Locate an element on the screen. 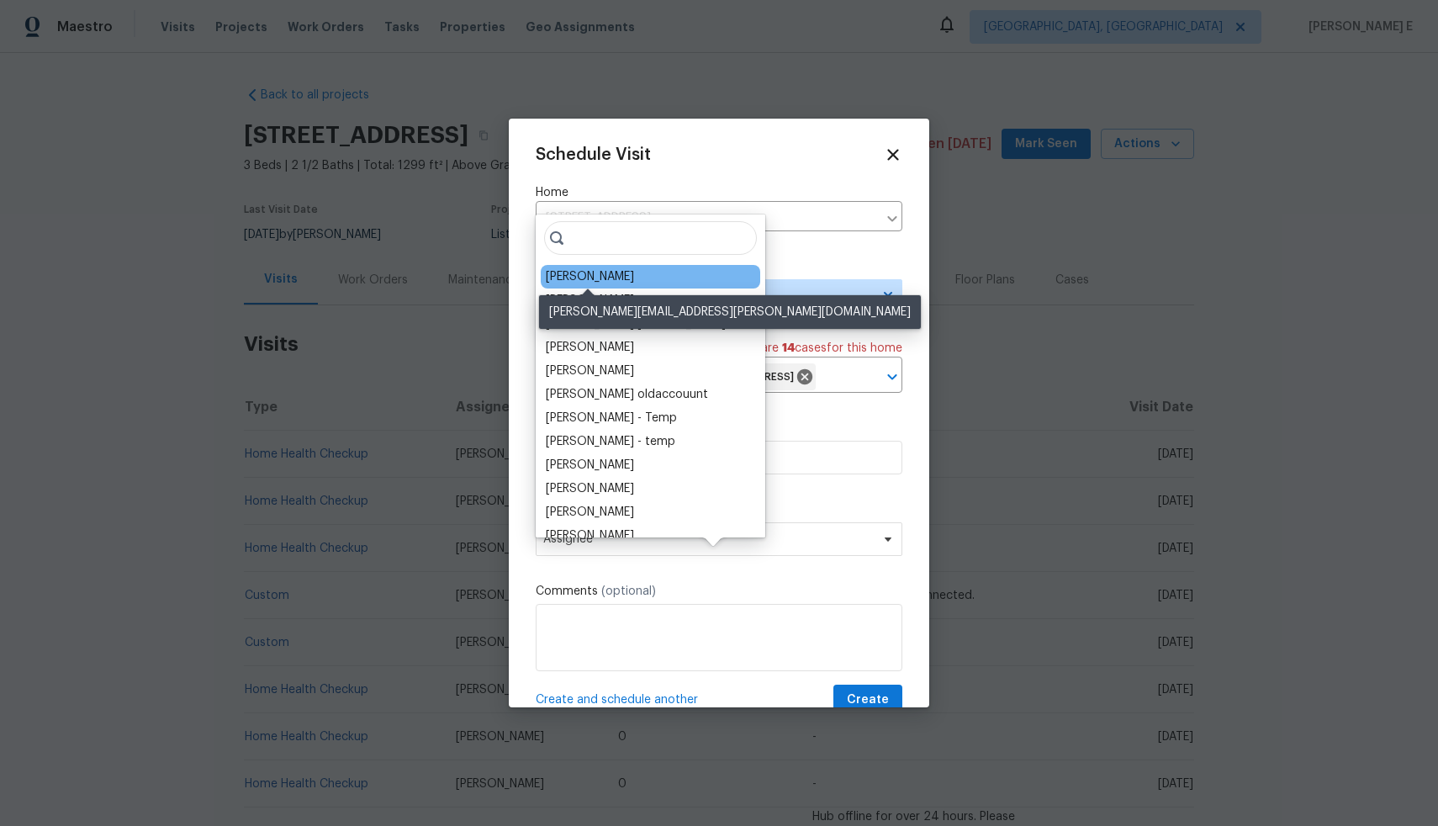 The height and width of the screenshot is (826, 1438). span: Assignee is located at coordinates (708, 539).